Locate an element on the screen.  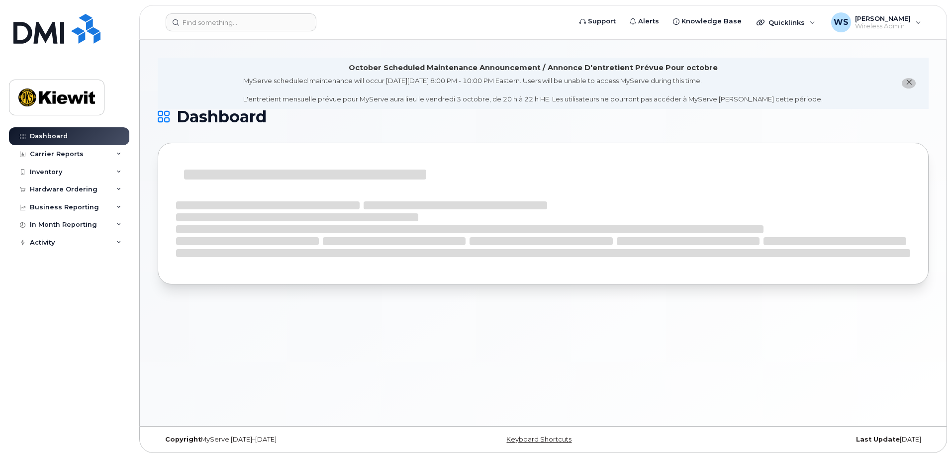
span: Dashboard is located at coordinates (221, 117).